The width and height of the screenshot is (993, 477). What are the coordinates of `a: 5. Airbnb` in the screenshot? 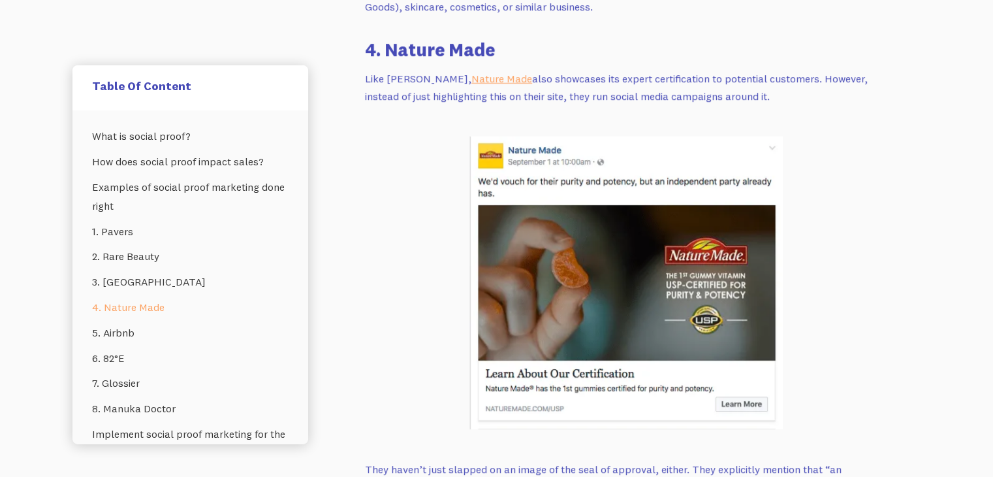 It's located at (190, 332).